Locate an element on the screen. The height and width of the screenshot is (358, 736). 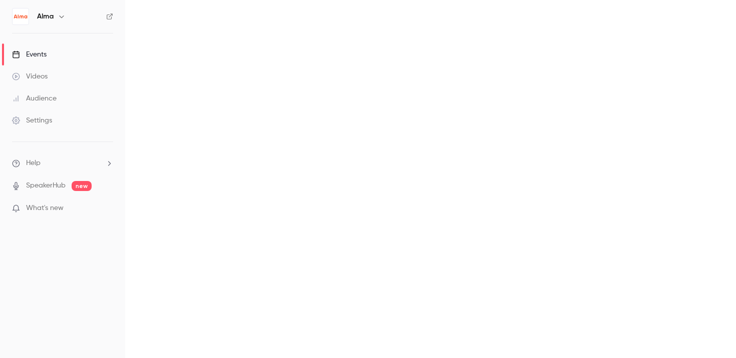
span: What's new is located at coordinates (45, 208).